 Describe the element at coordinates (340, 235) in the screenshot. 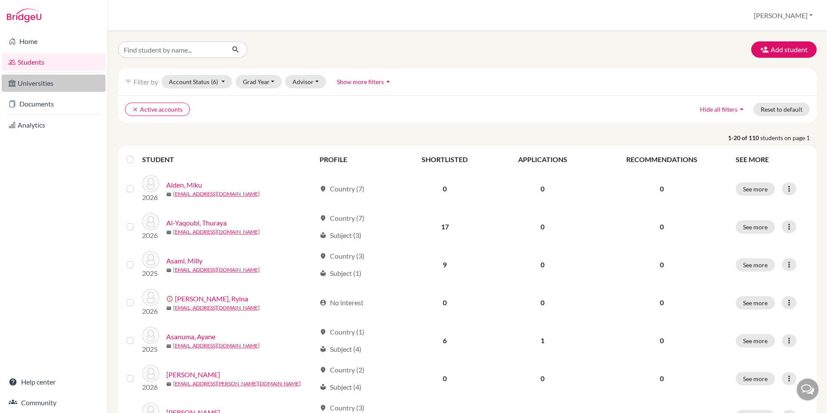

I see `div: Subject (3)` at that location.